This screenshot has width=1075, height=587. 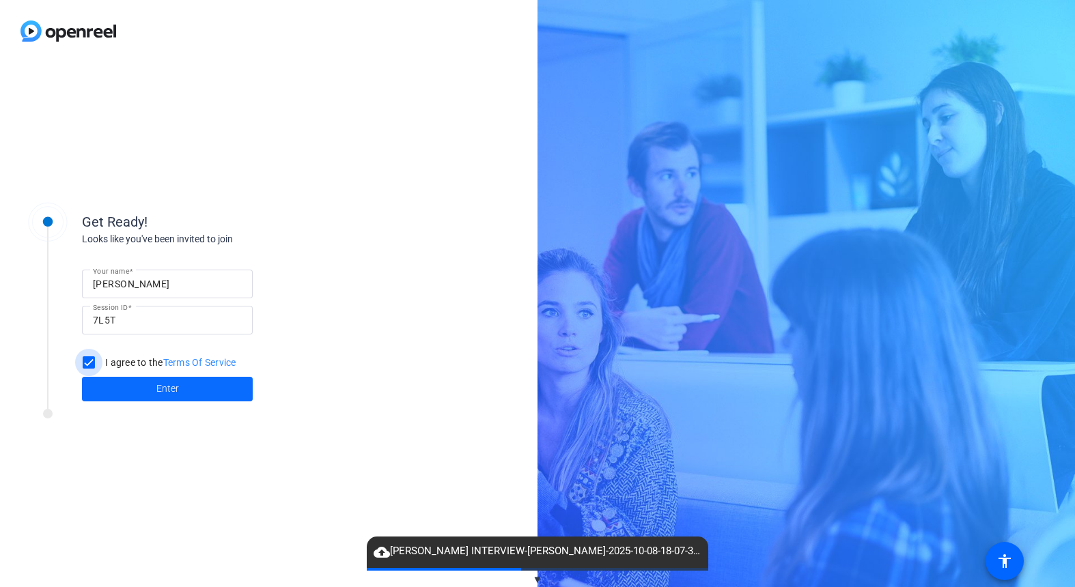 I want to click on div: Looks like you've been invited to join, so click(x=218, y=239).